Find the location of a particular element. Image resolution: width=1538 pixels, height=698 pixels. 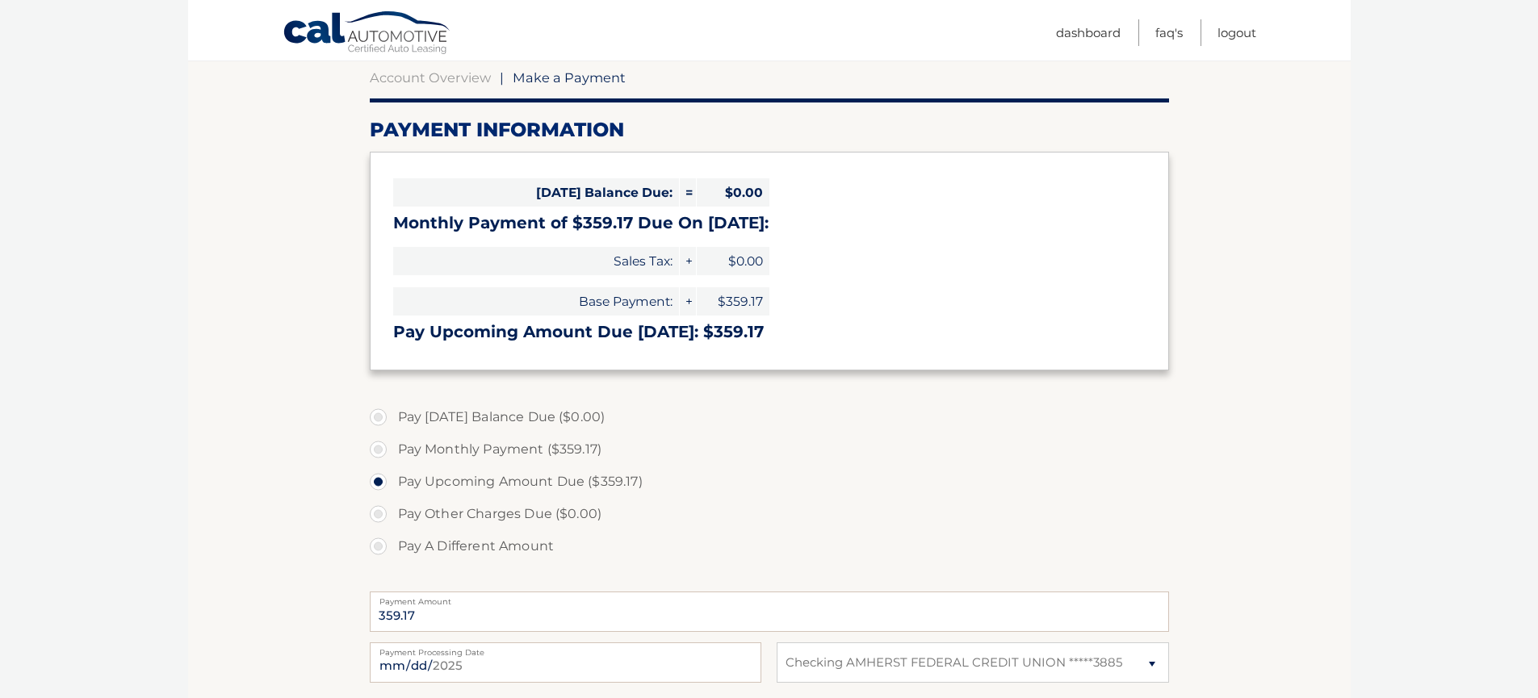

a: Logout is located at coordinates (1236, 32).